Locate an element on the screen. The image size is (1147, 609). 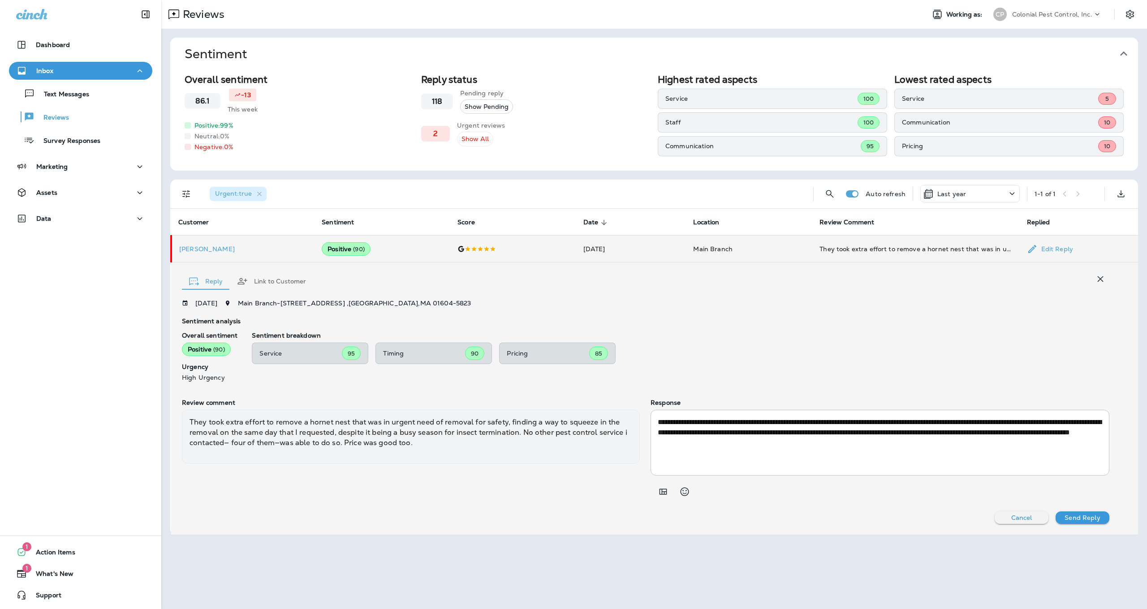
div: 1 - 1 of 1 is located at coordinates (1045, 194).